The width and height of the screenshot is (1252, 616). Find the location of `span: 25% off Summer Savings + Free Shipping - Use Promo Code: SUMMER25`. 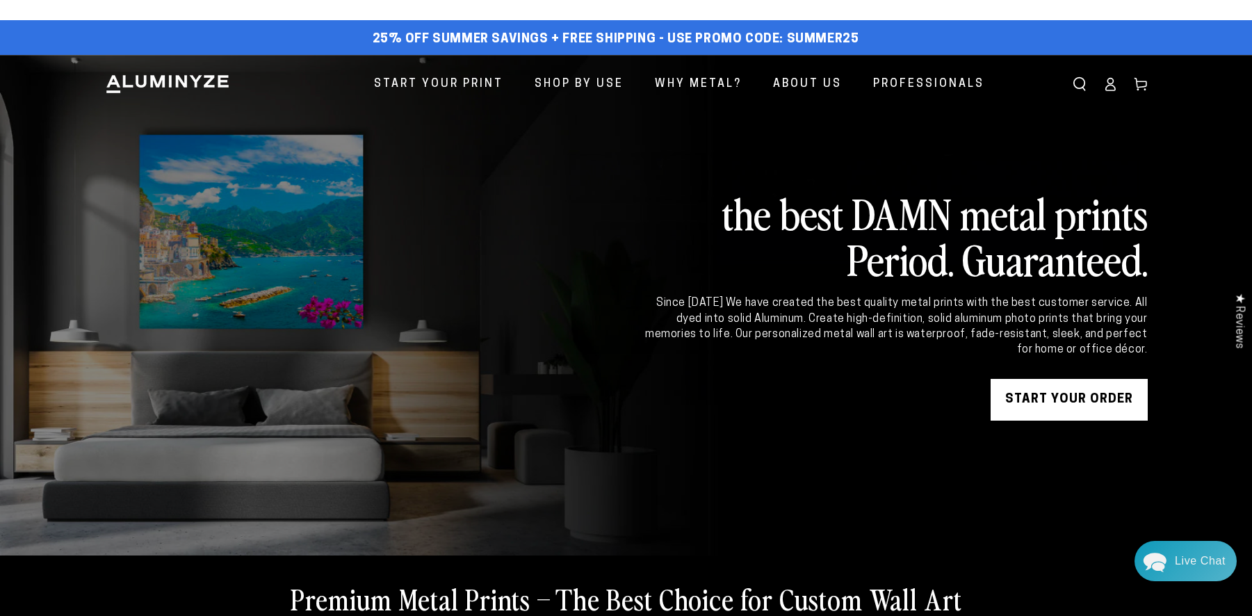

span: 25% off Summer Savings + Free Shipping - Use Promo Code: SUMMER25 is located at coordinates (616, 40).